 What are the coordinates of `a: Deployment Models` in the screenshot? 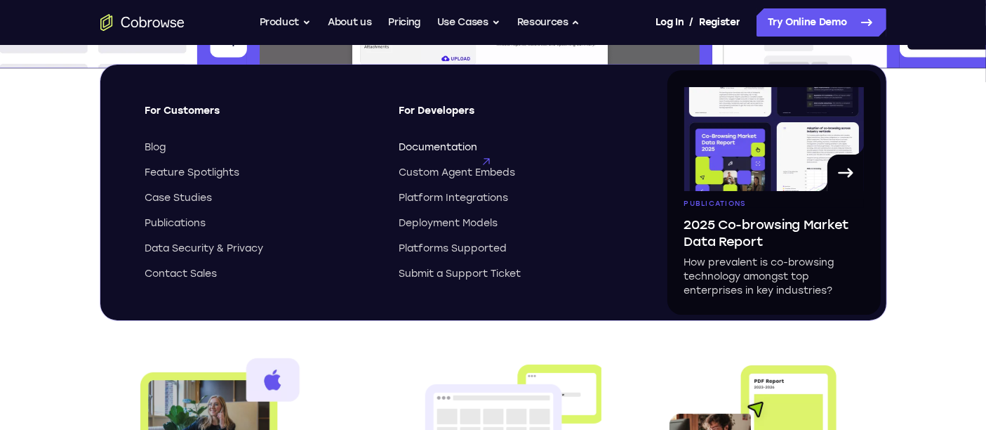 It's located at (514, 223).